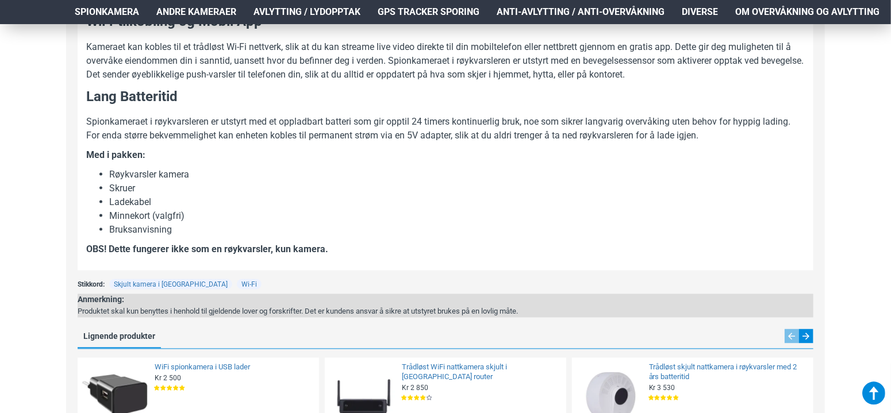  Describe the element at coordinates (699, 12) in the screenshot. I see `span: Diverse` at that location.